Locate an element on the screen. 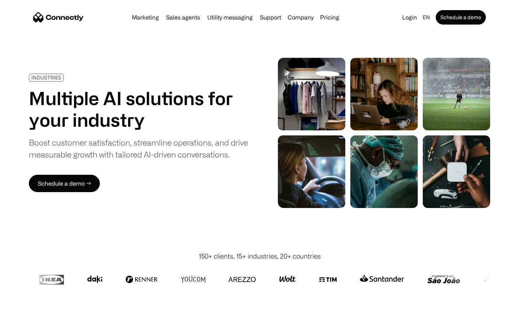  a: Schedule a demo → is located at coordinates (64, 183).